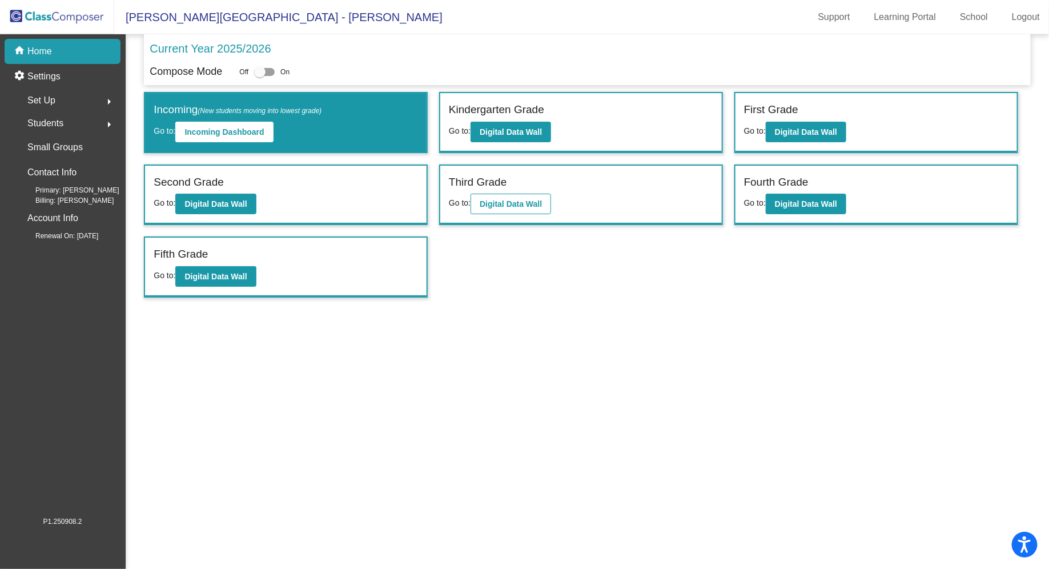 Image resolution: width=1049 pixels, height=569 pixels. I want to click on span: Set Up, so click(41, 100).